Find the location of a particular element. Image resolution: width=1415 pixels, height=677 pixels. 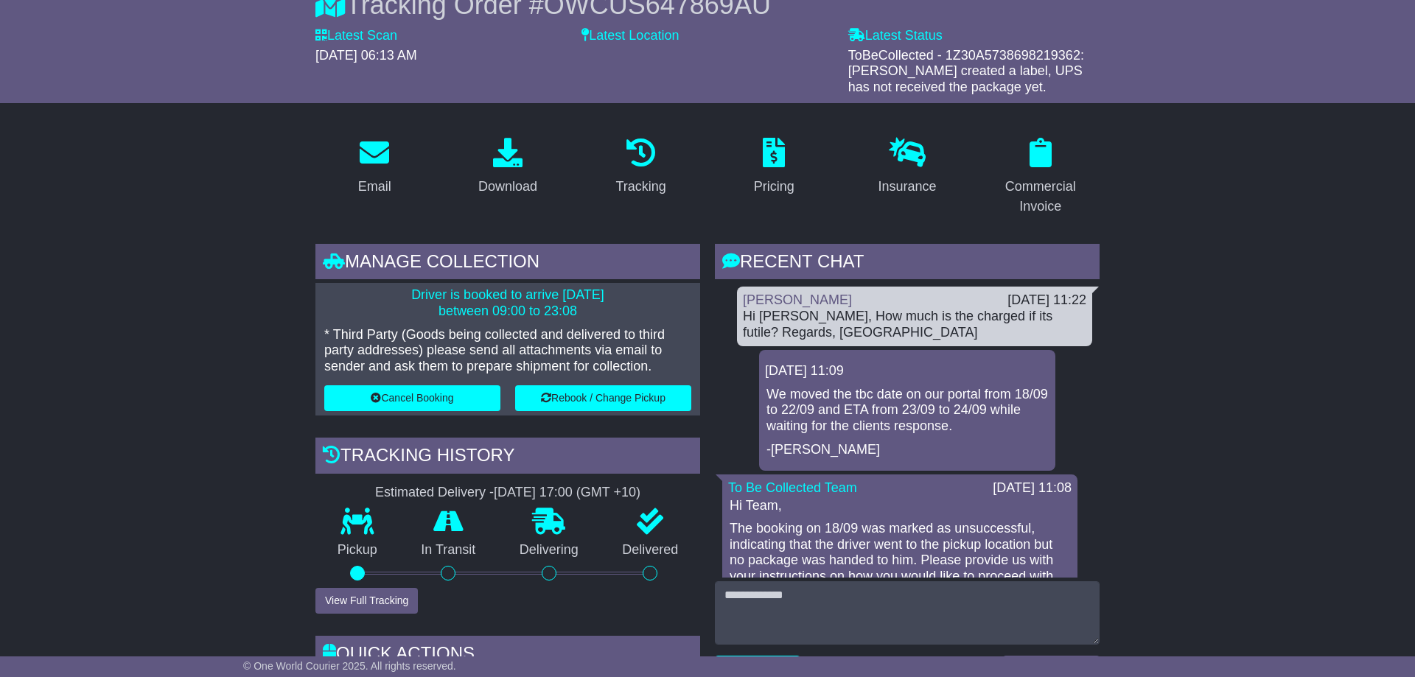

span: © One World Courier 2025. All rights reserved. is located at coordinates (349, 666).